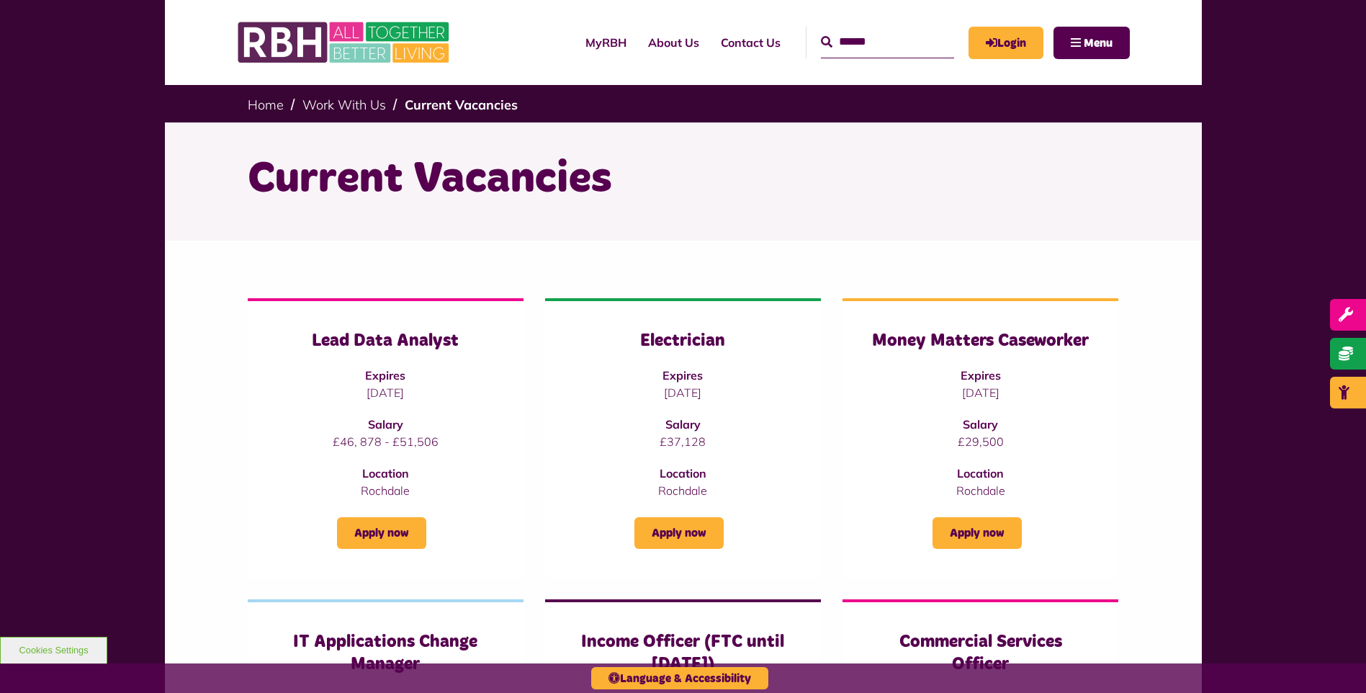 Image resolution: width=1366 pixels, height=693 pixels. Describe the element at coordinates (461, 104) in the screenshot. I see `a: Current Vacancies` at that location.